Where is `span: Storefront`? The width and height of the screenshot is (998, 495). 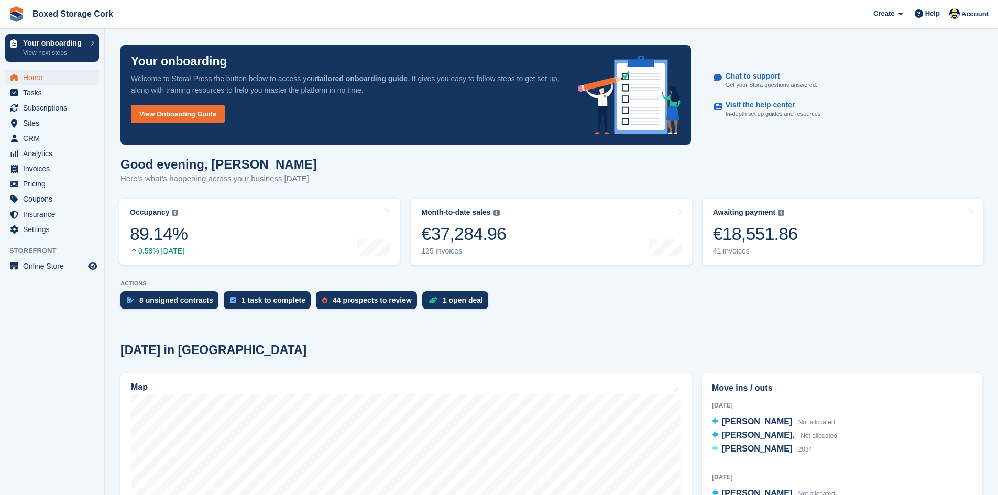
span: Storefront is located at coordinates (57, 251).